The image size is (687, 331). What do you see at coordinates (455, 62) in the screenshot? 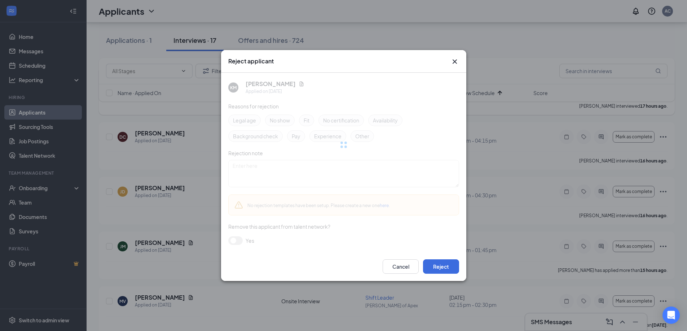
I see `button: Close` at bounding box center [455, 62].